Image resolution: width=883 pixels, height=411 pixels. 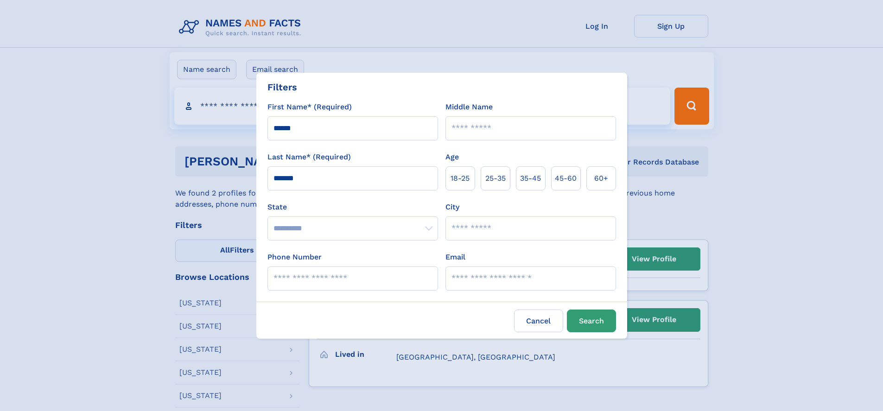 I want to click on label: Cancel, so click(x=539, y=321).